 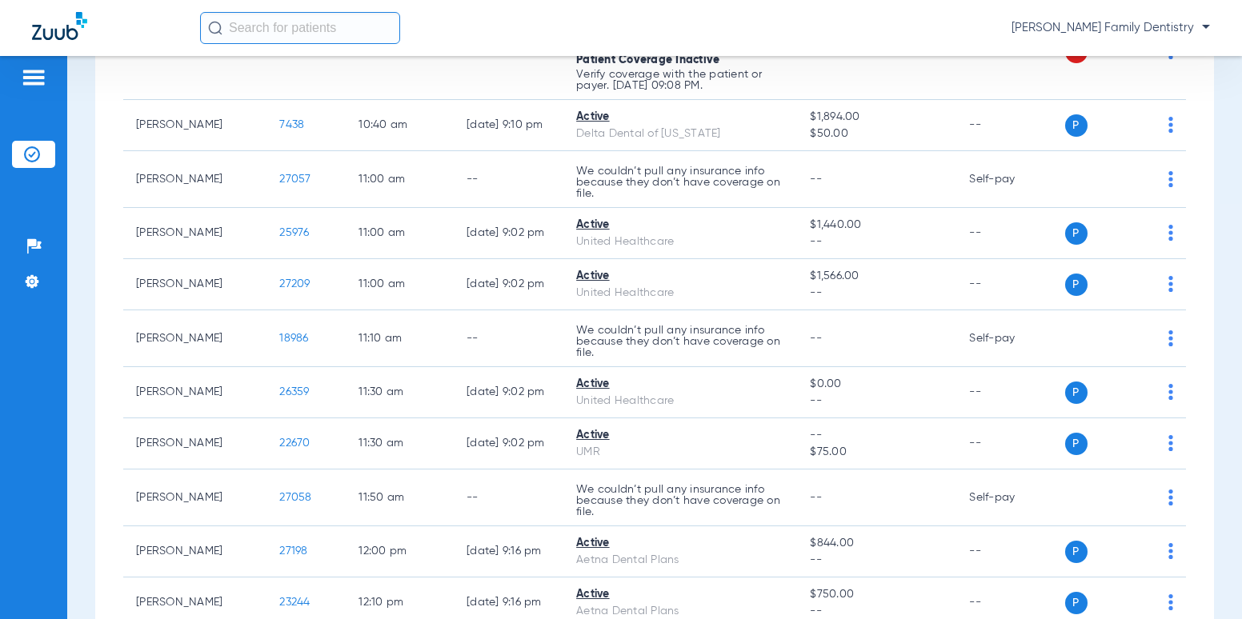 I want to click on span: 27209, so click(x=294, y=284).